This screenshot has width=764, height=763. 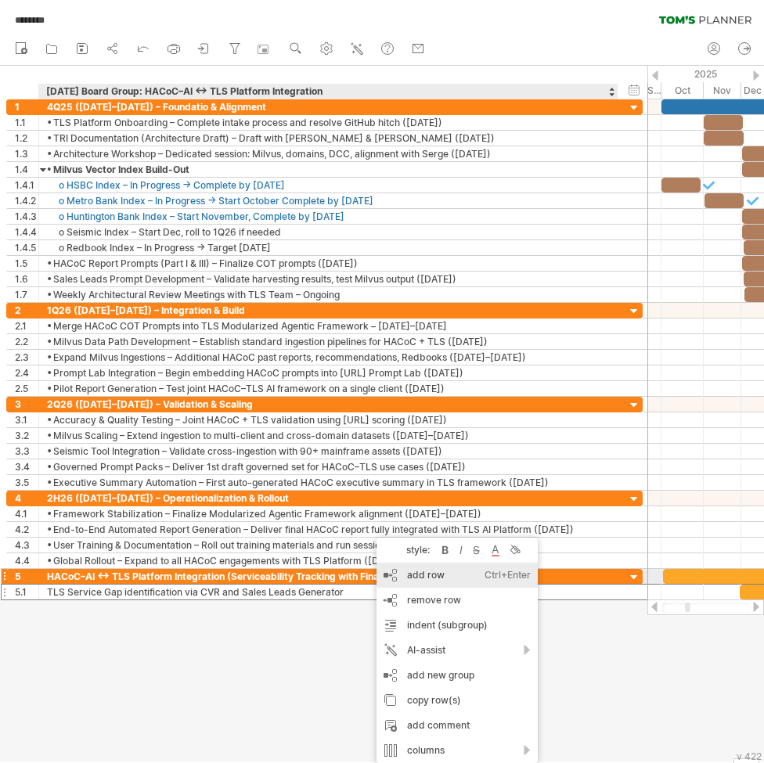 What do you see at coordinates (27, 310) in the screenshot?
I see `div: 2` at bounding box center [27, 310].